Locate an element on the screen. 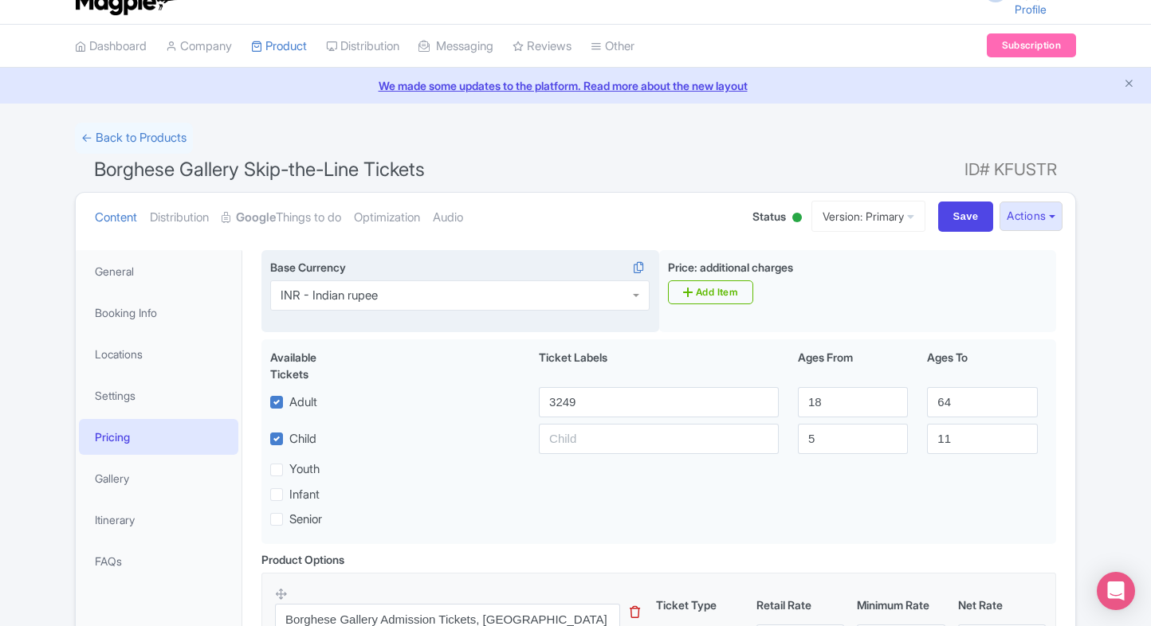  a: Company is located at coordinates (198, 46).